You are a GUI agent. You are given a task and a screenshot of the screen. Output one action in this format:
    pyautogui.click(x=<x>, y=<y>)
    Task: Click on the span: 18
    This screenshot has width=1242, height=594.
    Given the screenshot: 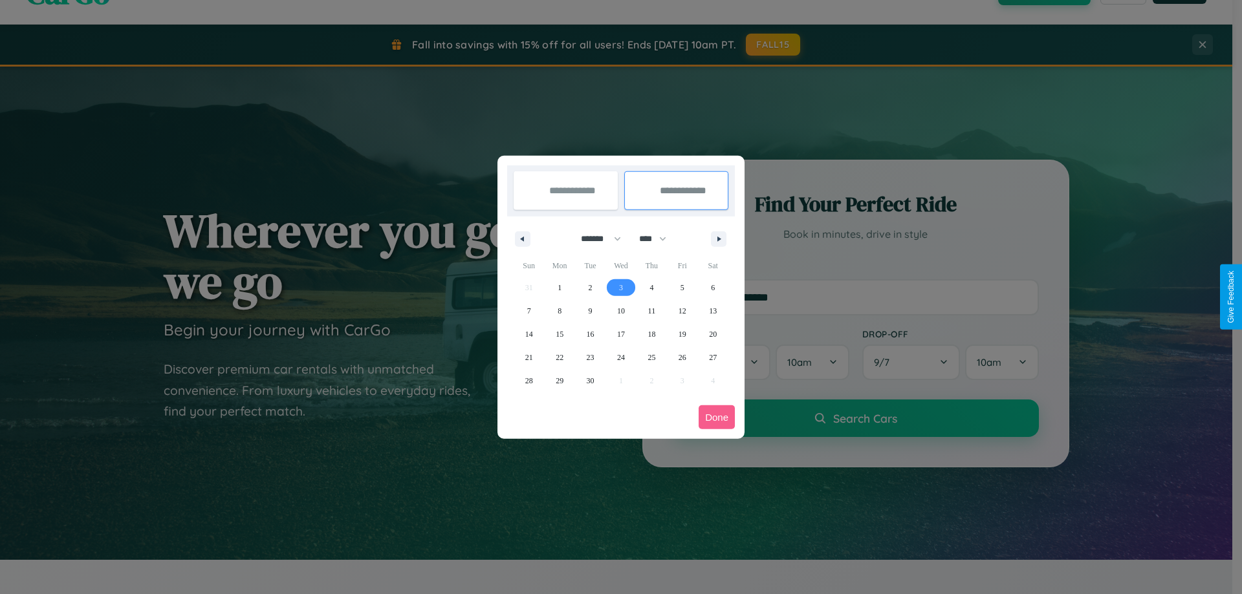 What is the action you would take?
    pyautogui.click(x=651, y=334)
    